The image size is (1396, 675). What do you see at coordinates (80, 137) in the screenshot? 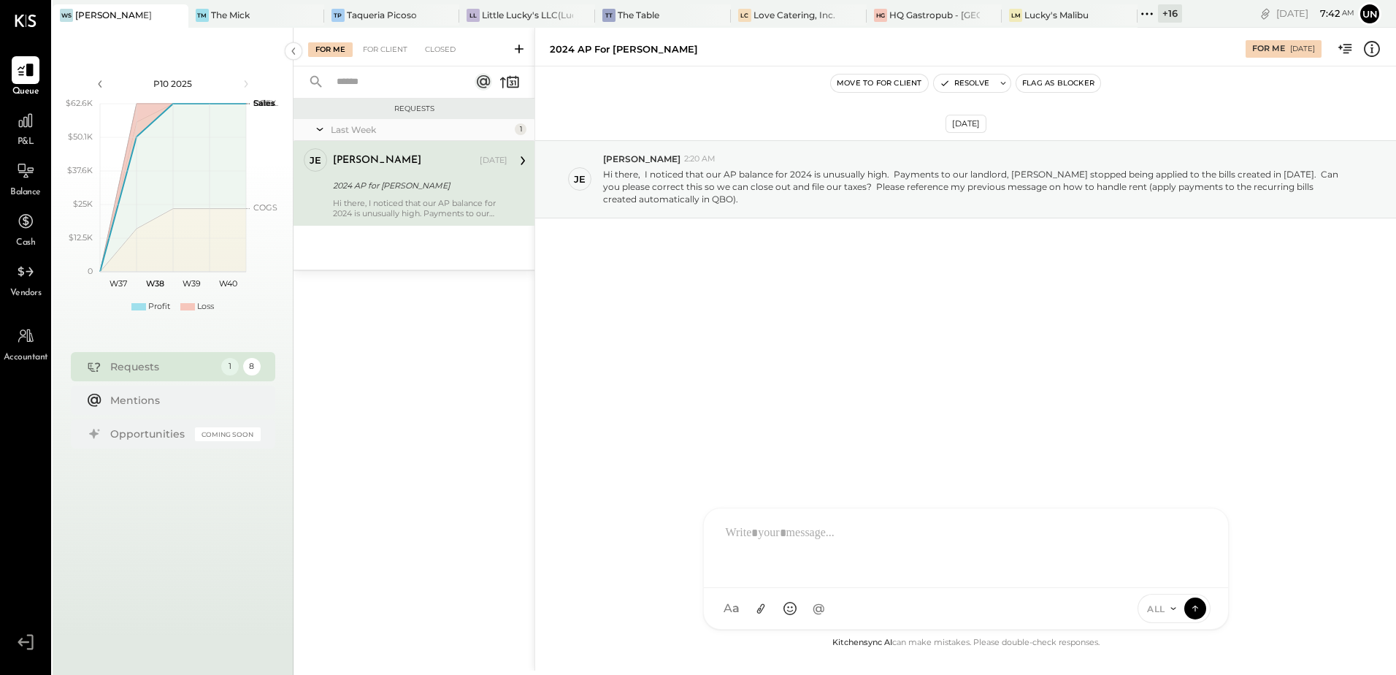
I see `text: $50.1K` at bounding box center [80, 137].